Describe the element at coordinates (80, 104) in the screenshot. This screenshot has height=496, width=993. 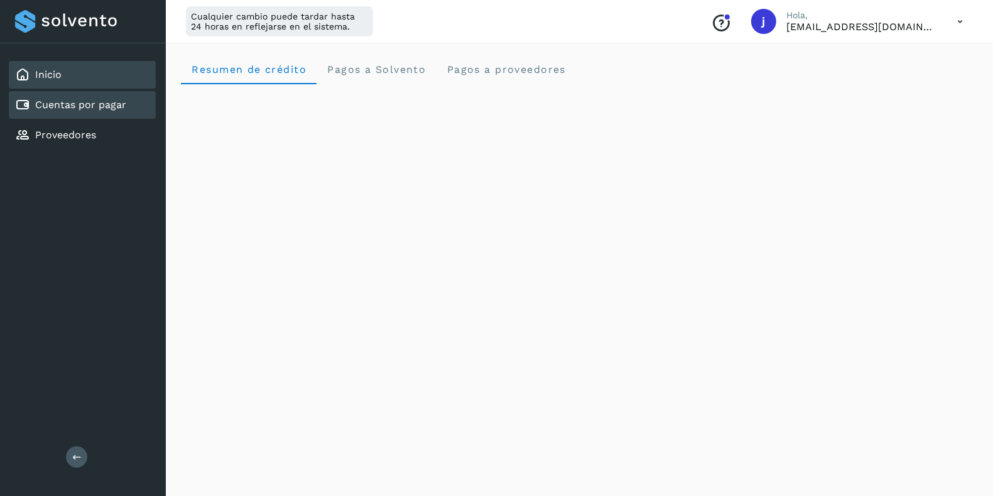
I see `a: Cuentas por pagar` at that location.